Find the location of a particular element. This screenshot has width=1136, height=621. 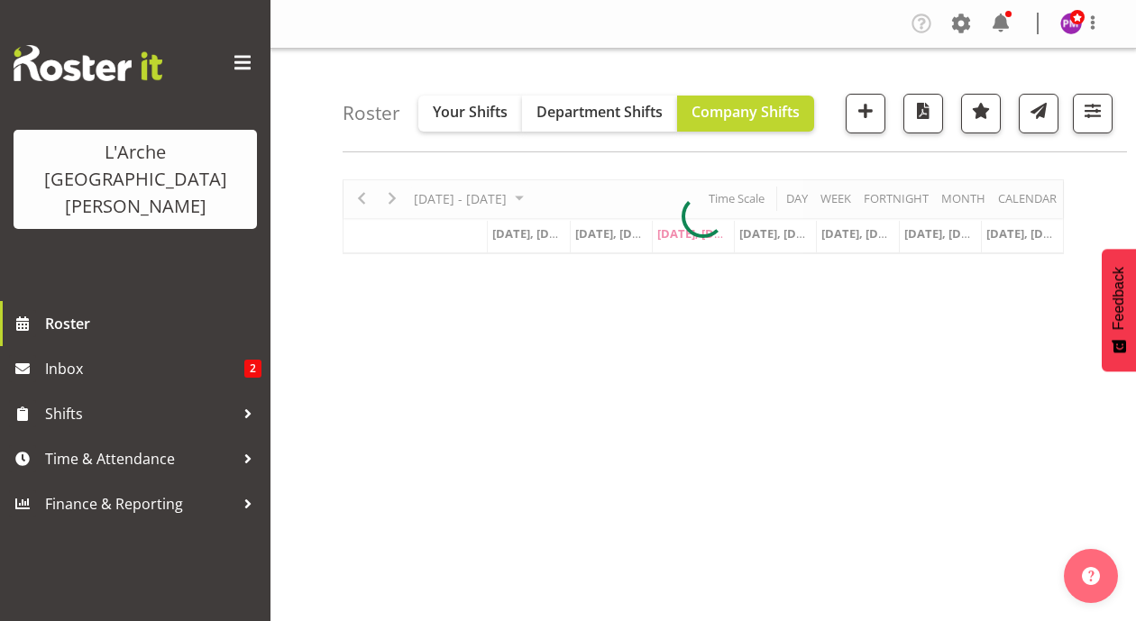

button: Your Shifts is located at coordinates (470, 114).